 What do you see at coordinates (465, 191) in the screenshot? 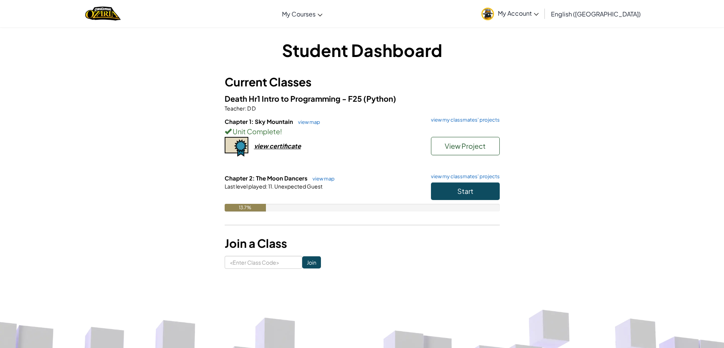
I see `span: Start` at bounding box center [465, 191].